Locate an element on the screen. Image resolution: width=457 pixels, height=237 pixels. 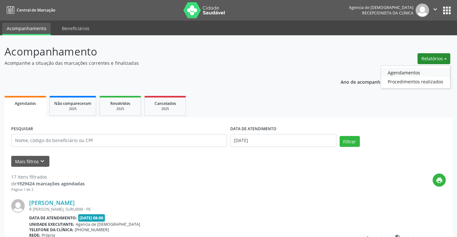
div: 17 itens filtrados is located at coordinates (48, 177).